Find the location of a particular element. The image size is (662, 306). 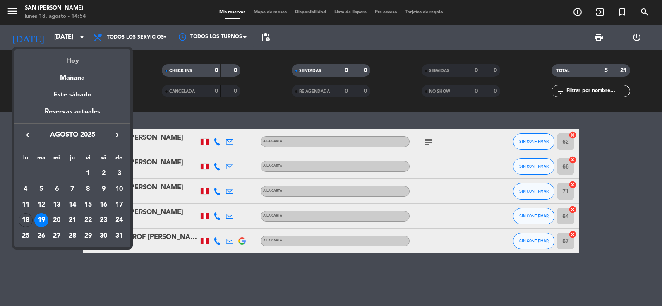

td: 7 de agosto de 2025 is located at coordinates (72, 189).